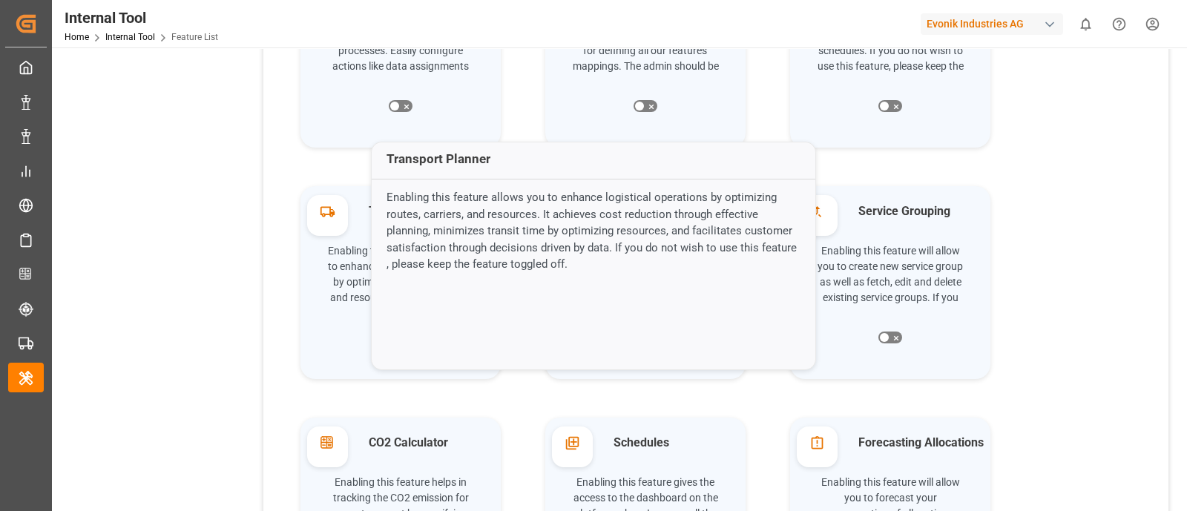  I want to click on p: Enabling this feature allows you to enhance logistical operations by optimizing routes, carriers,..., so click(594, 223).